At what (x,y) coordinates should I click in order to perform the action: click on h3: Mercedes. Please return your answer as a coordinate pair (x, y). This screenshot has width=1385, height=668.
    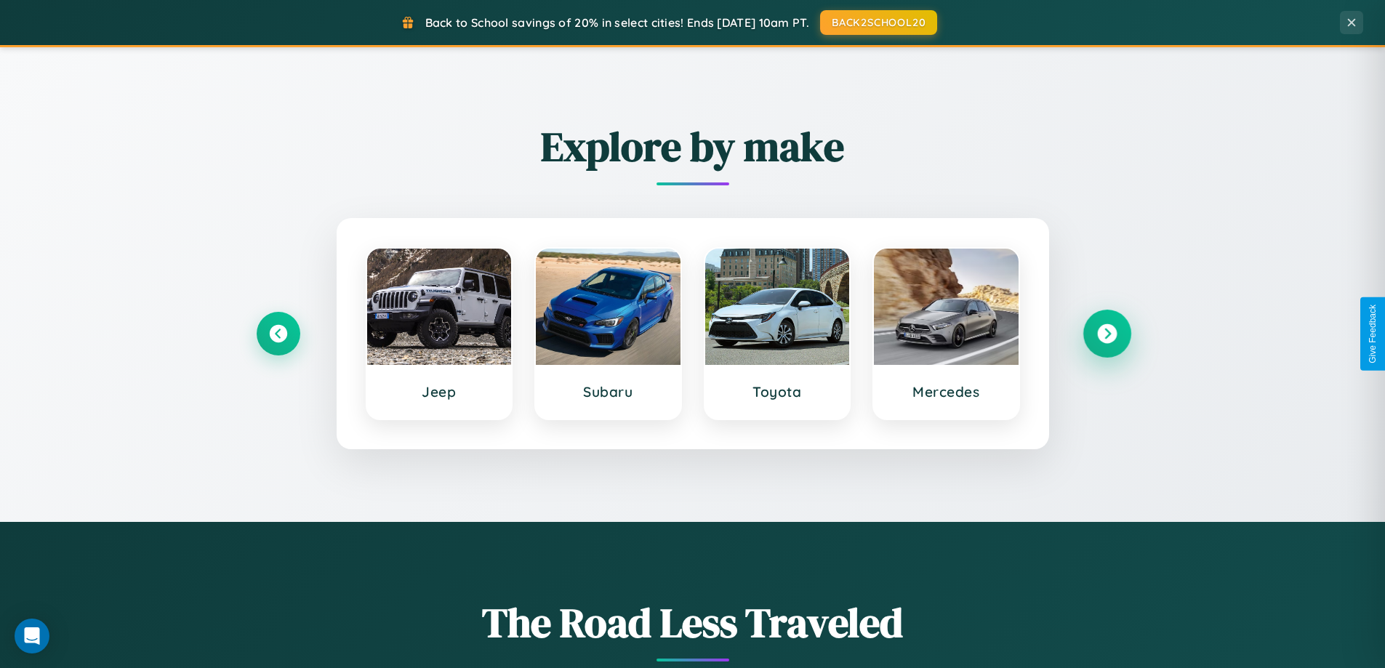
    Looking at the image, I should click on (946, 392).